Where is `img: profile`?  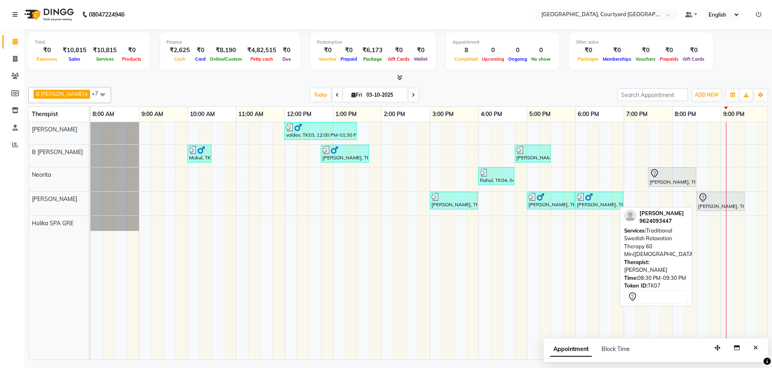 img: profile is located at coordinates (630, 215).